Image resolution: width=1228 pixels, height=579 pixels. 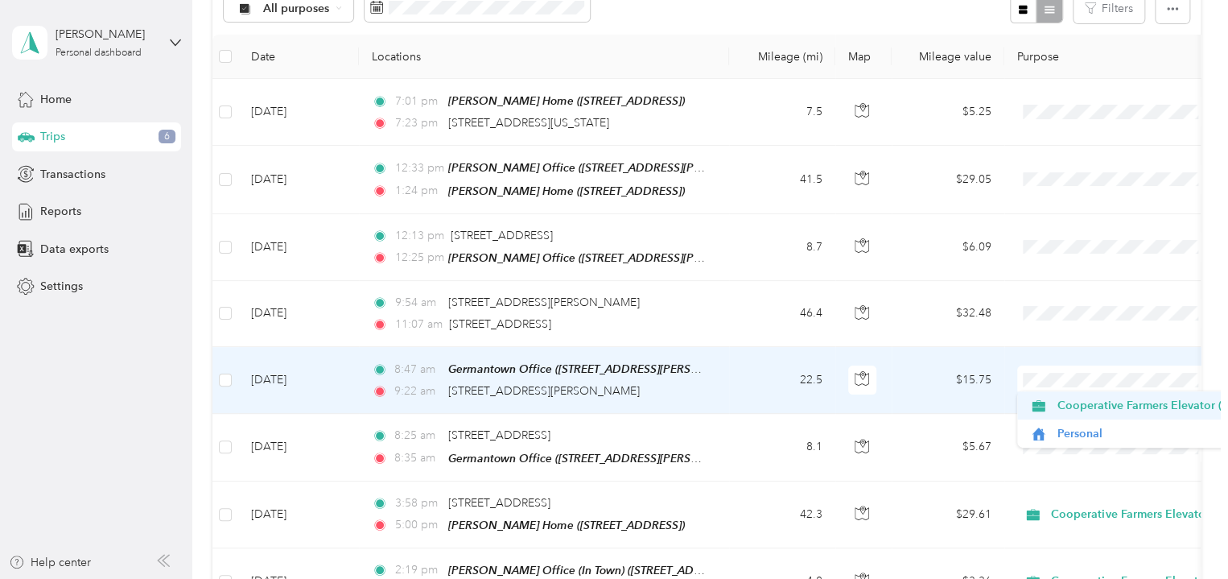 What do you see at coordinates (417, 168) in the screenshot?
I see `span: 12:33 pm` at bounding box center [417, 168].